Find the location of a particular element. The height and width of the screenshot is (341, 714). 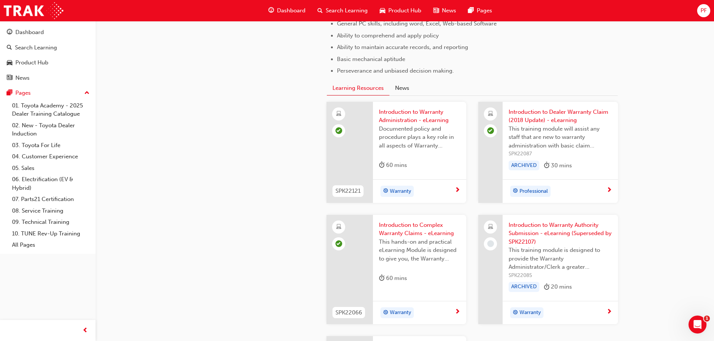

button: PF is located at coordinates (704, 10).